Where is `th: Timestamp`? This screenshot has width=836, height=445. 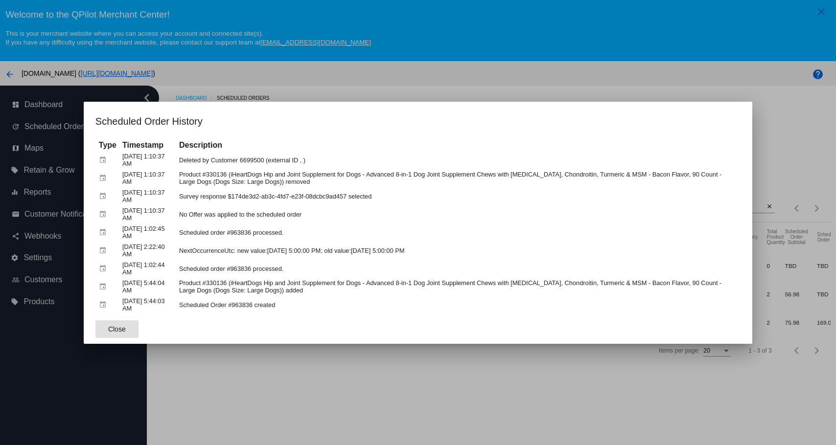 th: Timestamp is located at coordinates (148, 145).